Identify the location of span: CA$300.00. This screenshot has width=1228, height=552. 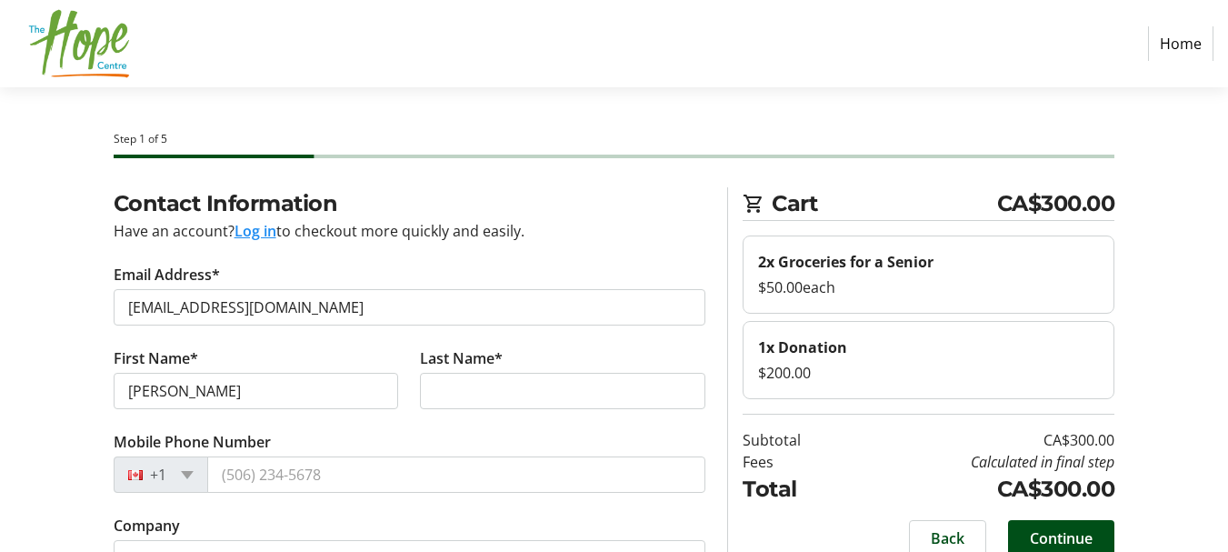
(1057, 204).